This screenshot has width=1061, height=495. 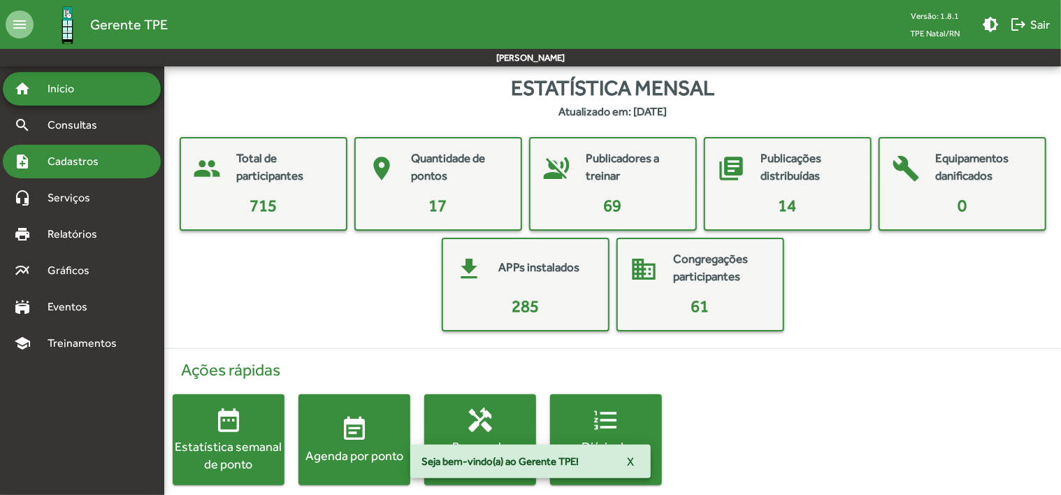 What do you see at coordinates (1018, 24) in the screenshot?
I see `mat-icon: logout` at bounding box center [1018, 24].